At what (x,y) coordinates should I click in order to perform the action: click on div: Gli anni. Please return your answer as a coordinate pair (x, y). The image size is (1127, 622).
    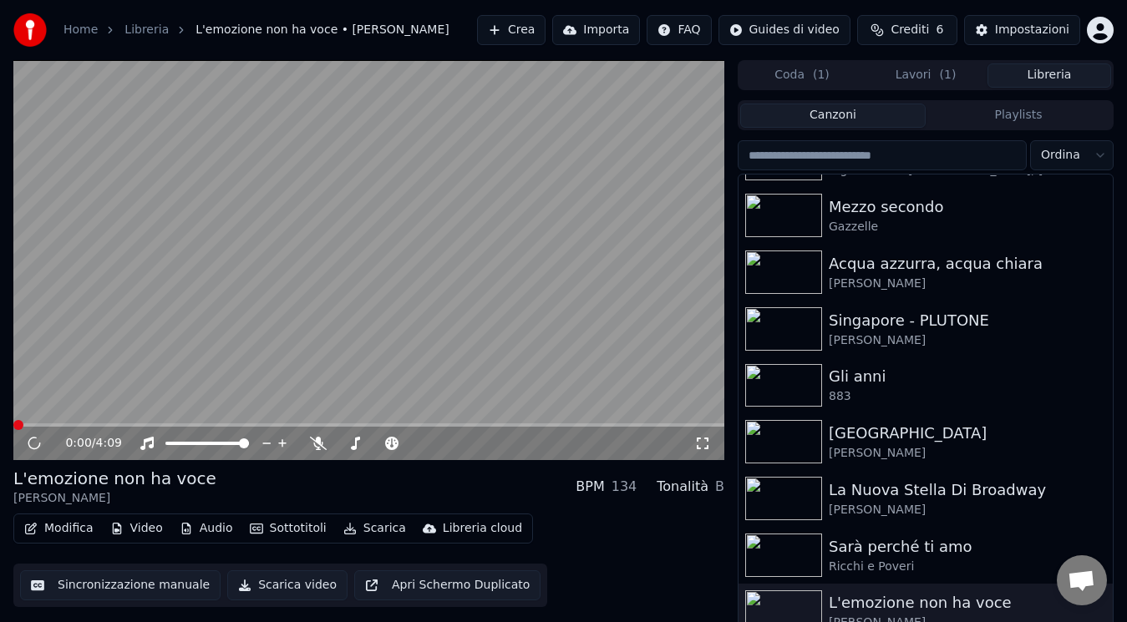
    Looking at the image, I should click on (968, 377).